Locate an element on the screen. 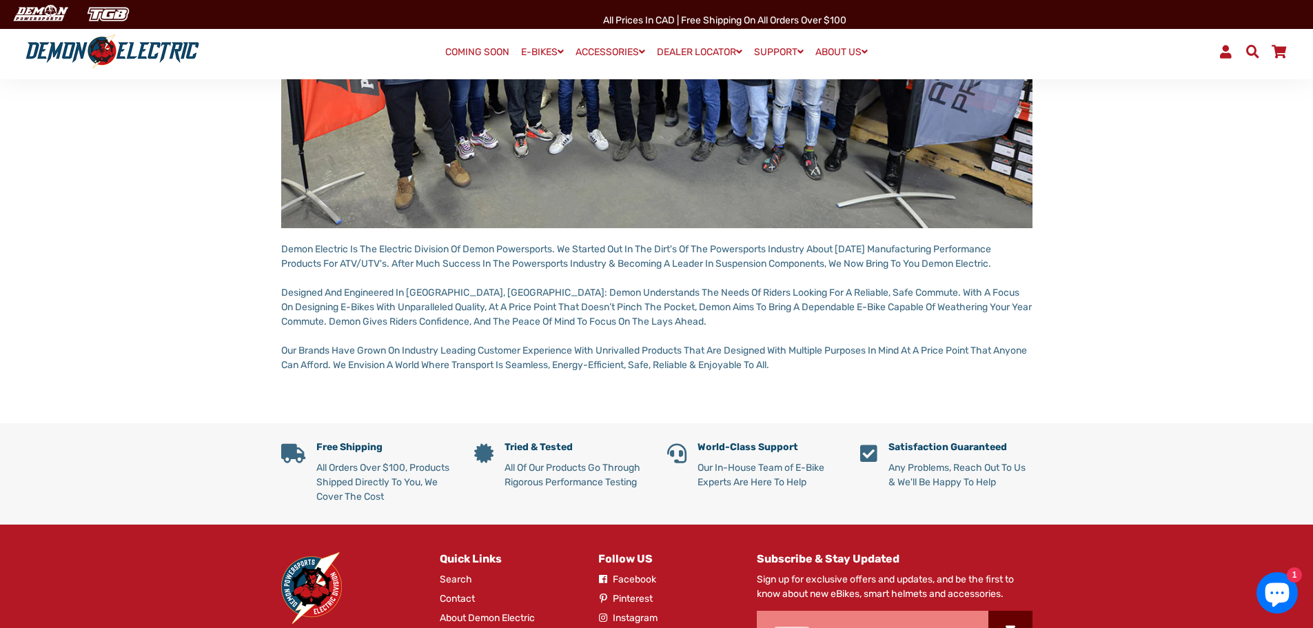  a: Instagram is located at coordinates (628, 618).